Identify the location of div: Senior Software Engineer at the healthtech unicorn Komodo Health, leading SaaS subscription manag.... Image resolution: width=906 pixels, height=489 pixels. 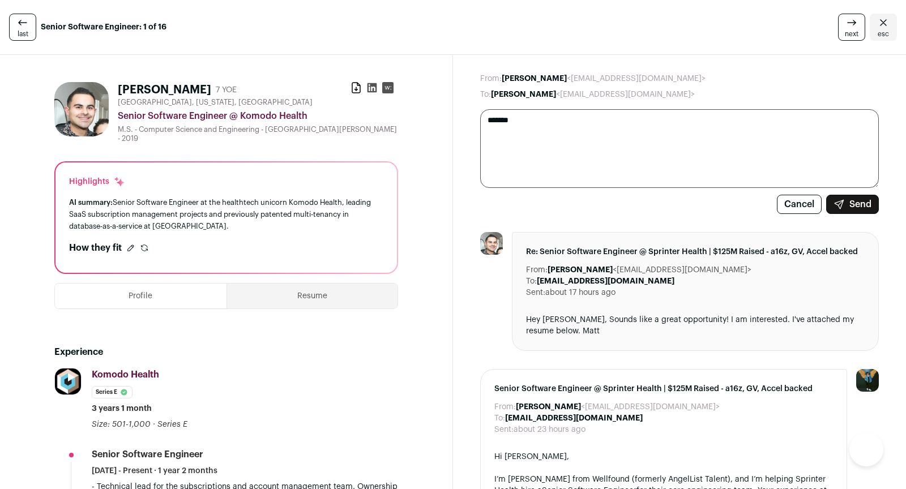
(226, 214).